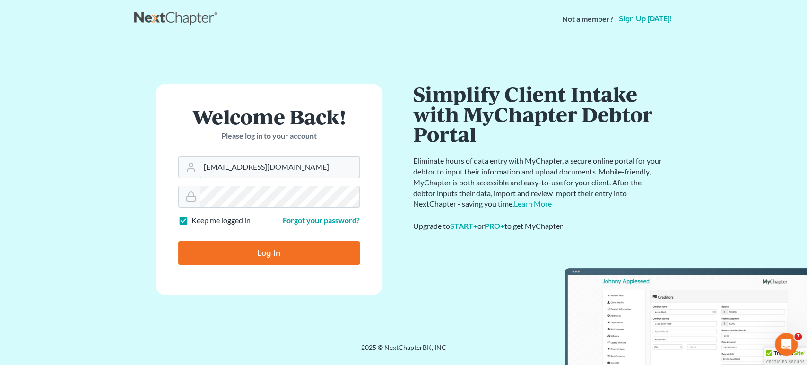  I want to click on input: Log In, so click(269, 253).